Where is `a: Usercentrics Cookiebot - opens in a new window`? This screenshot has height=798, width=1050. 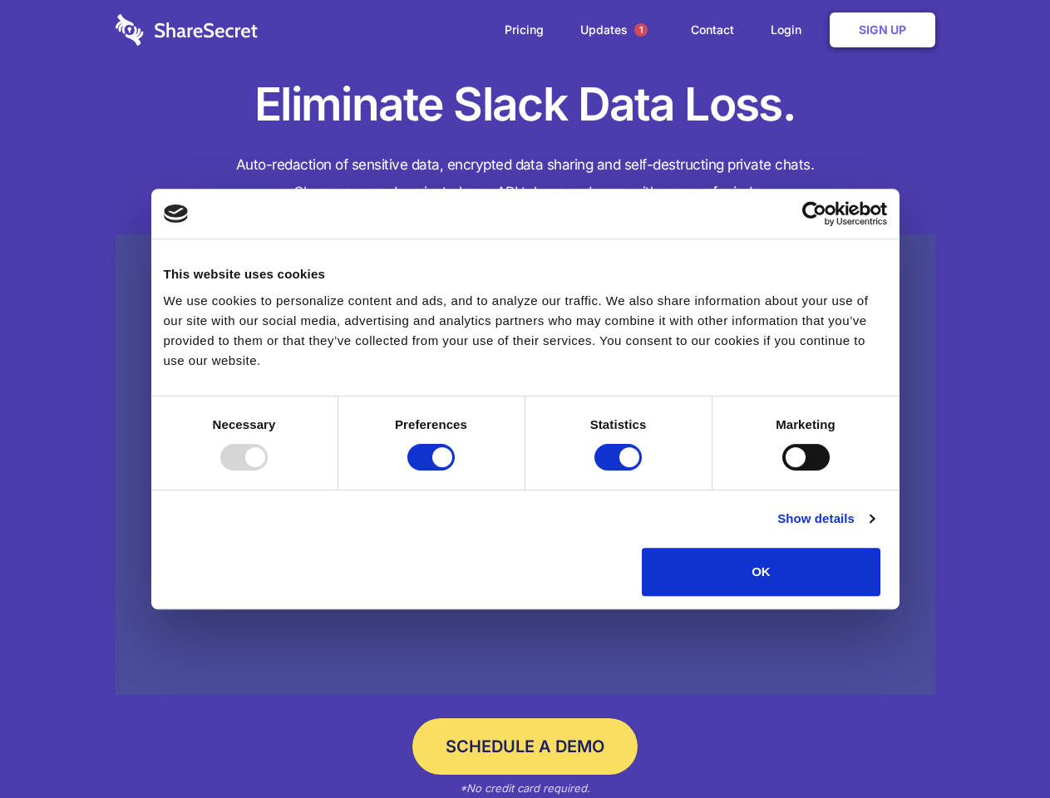
a: Usercentrics Cookiebot - opens in a new window is located at coordinates (814, 214).